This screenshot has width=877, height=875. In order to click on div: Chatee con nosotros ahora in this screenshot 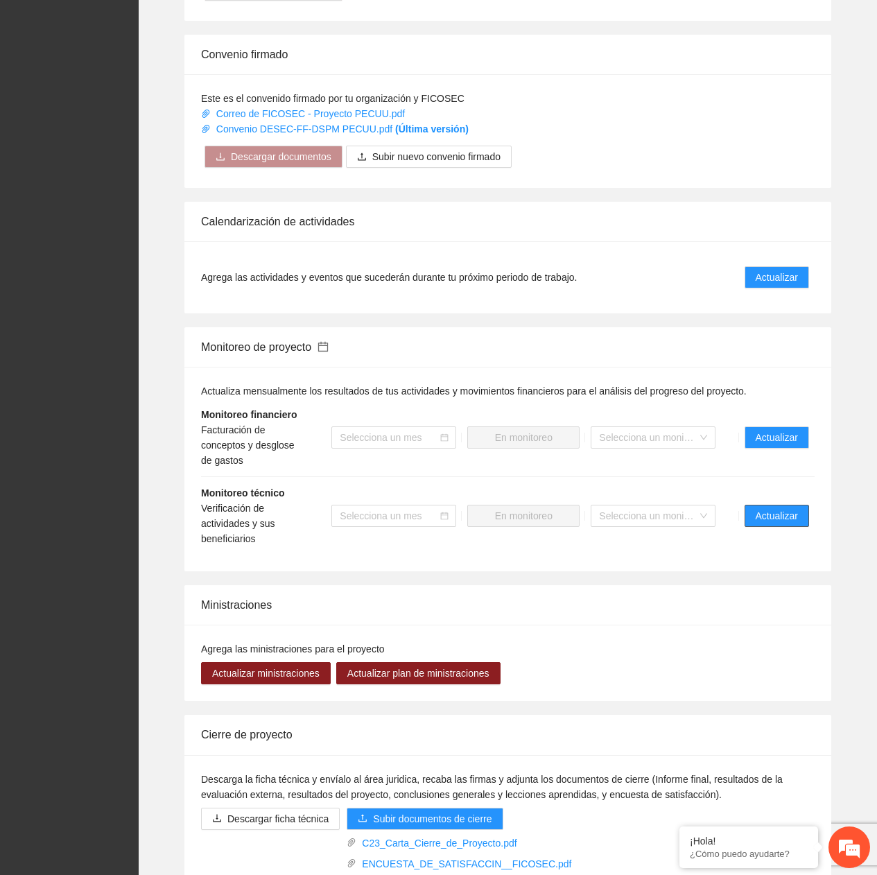, I will do `click(152, 80)`.